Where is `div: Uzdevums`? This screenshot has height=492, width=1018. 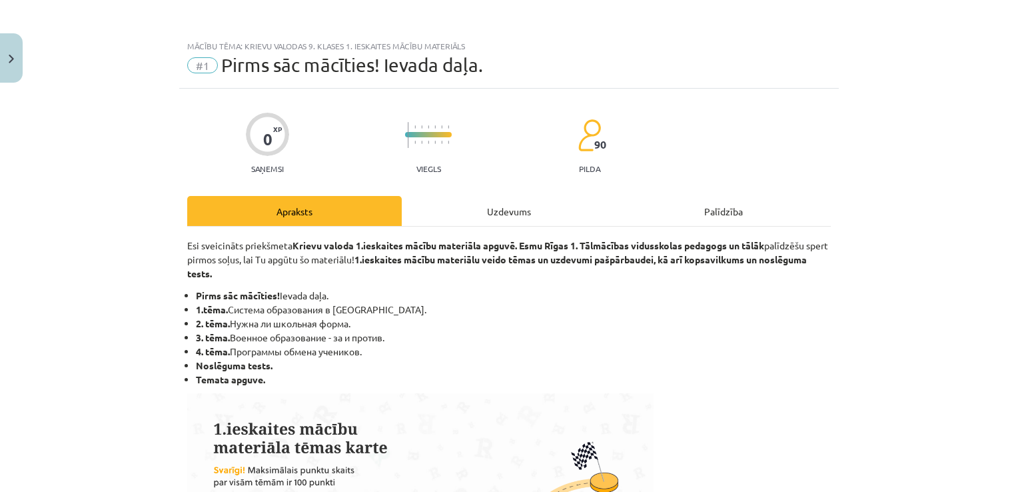 div: Uzdevums is located at coordinates (509, 211).